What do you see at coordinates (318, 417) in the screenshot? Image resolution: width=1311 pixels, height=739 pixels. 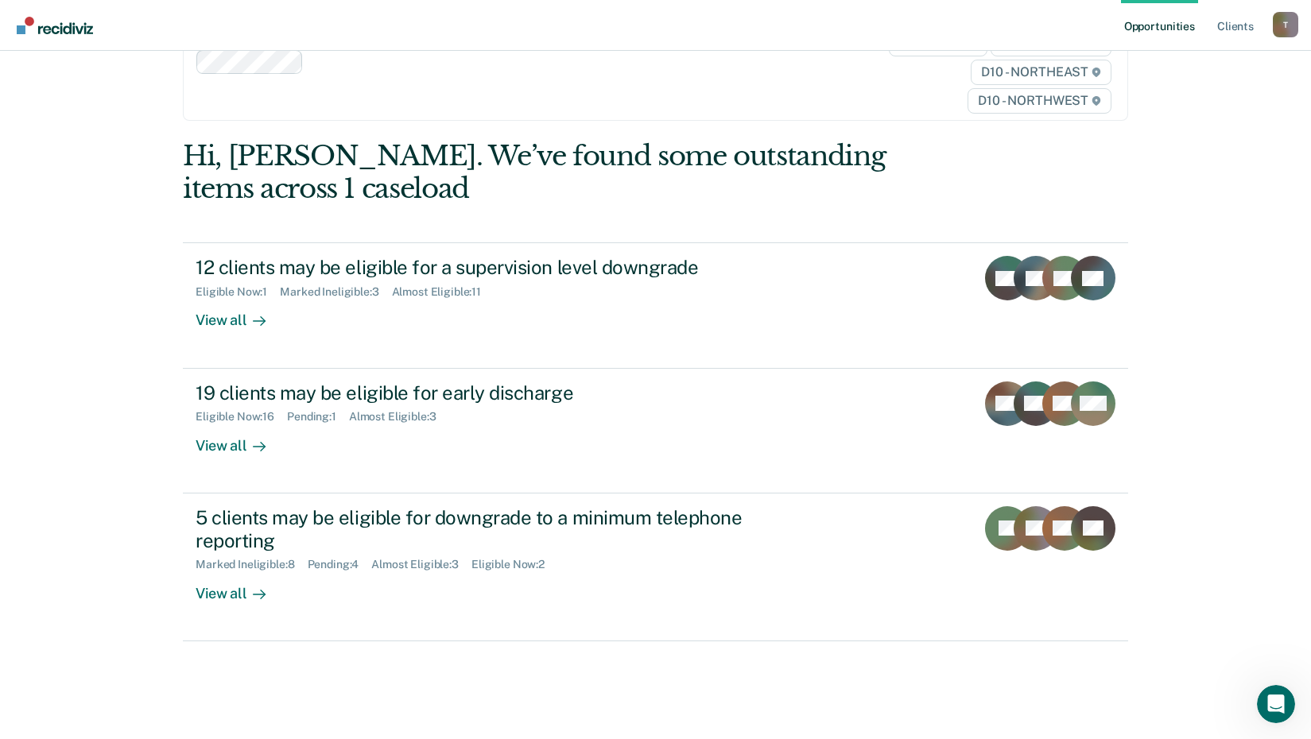 I see `div: Pending : 1` at bounding box center [318, 417].